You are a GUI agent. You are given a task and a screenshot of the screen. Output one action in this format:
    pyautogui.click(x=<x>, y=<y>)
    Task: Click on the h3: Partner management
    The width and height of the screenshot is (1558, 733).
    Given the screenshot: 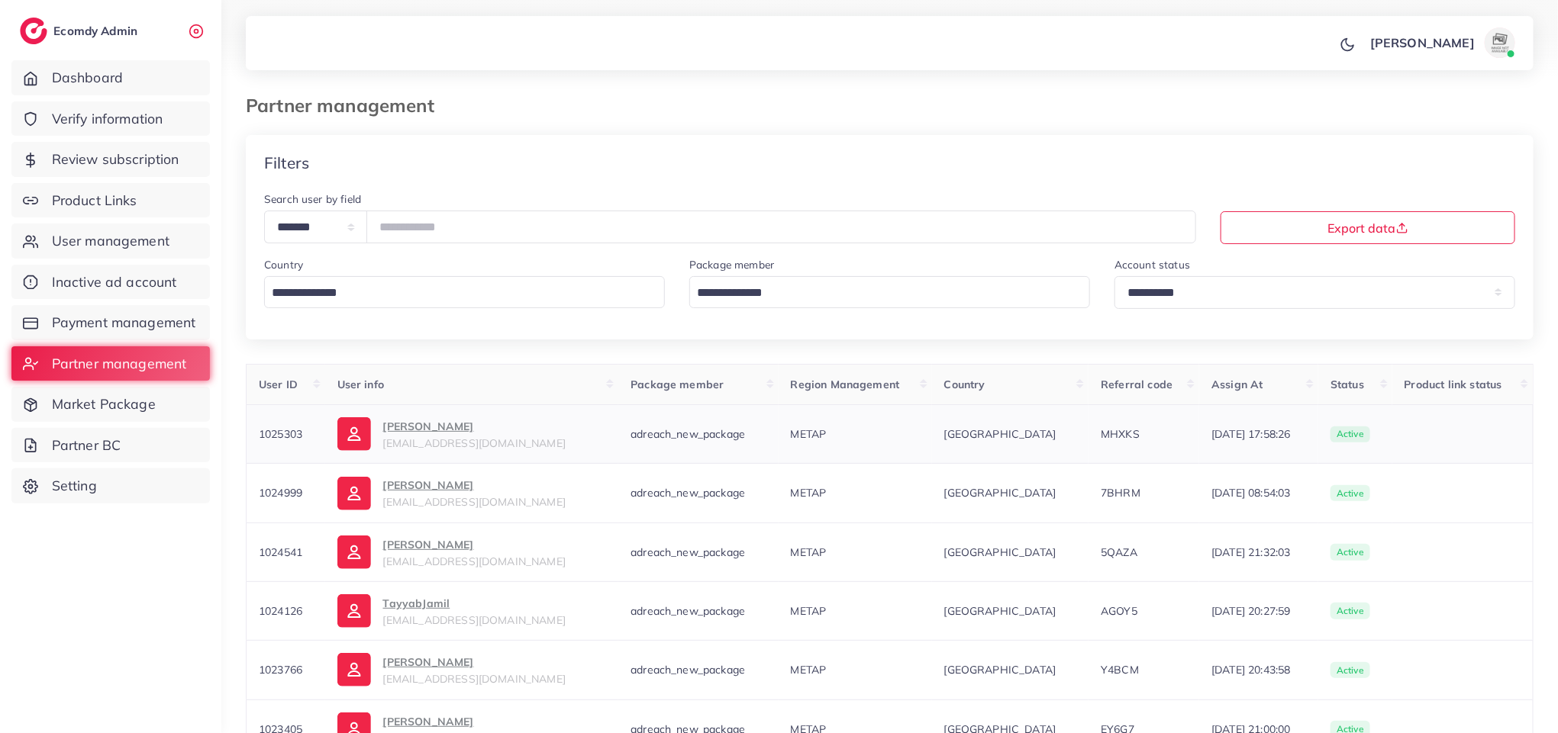 What is the action you would take?
    pyautogui.click(x=346, y=105)
    